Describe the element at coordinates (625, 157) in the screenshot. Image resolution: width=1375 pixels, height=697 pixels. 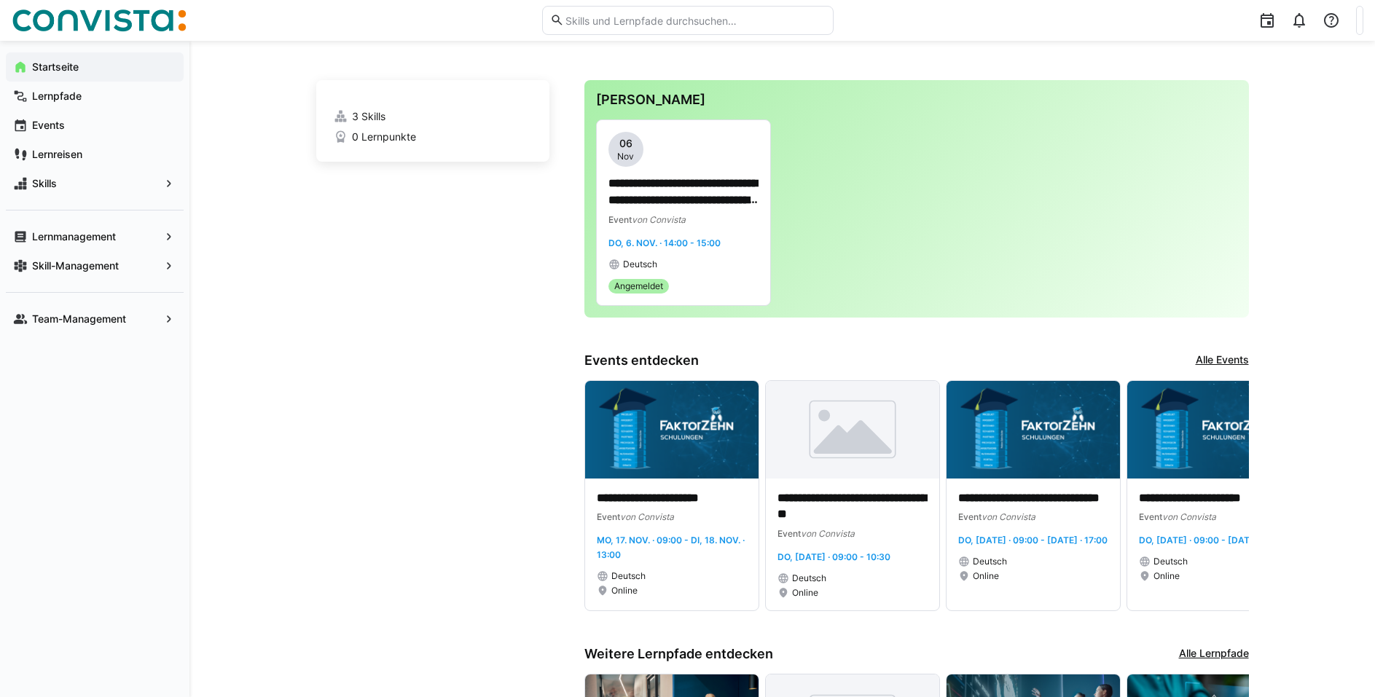
I see `span: Nov` at that location.